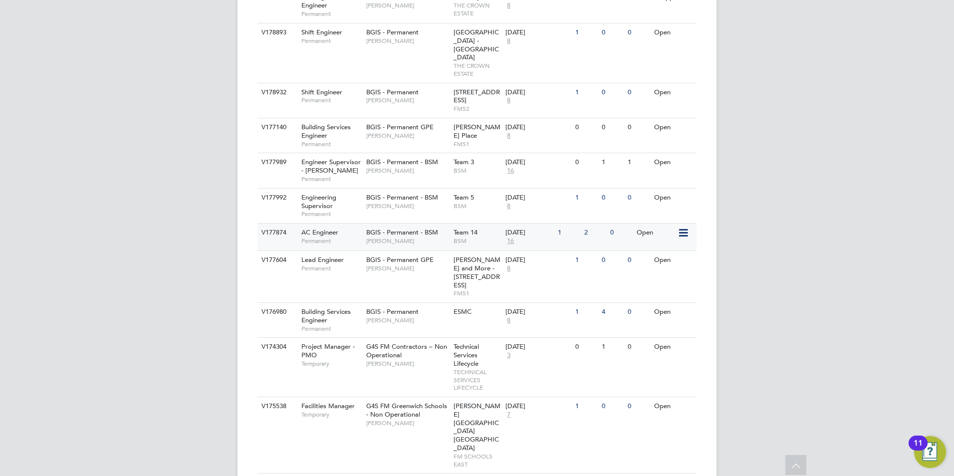  Describe the element at coordinates (508, 414) in the screenshot. I see `span: 7` at that location.